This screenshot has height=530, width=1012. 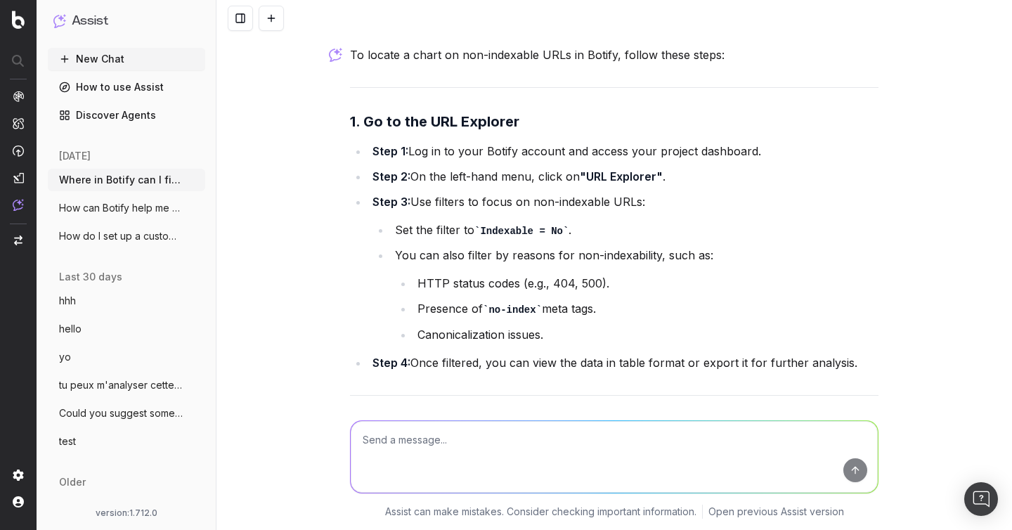 What do you see at coordinates (521, 231) in the screenshot?
I see `code: Indexable = No` at bounding box center [521, 231].